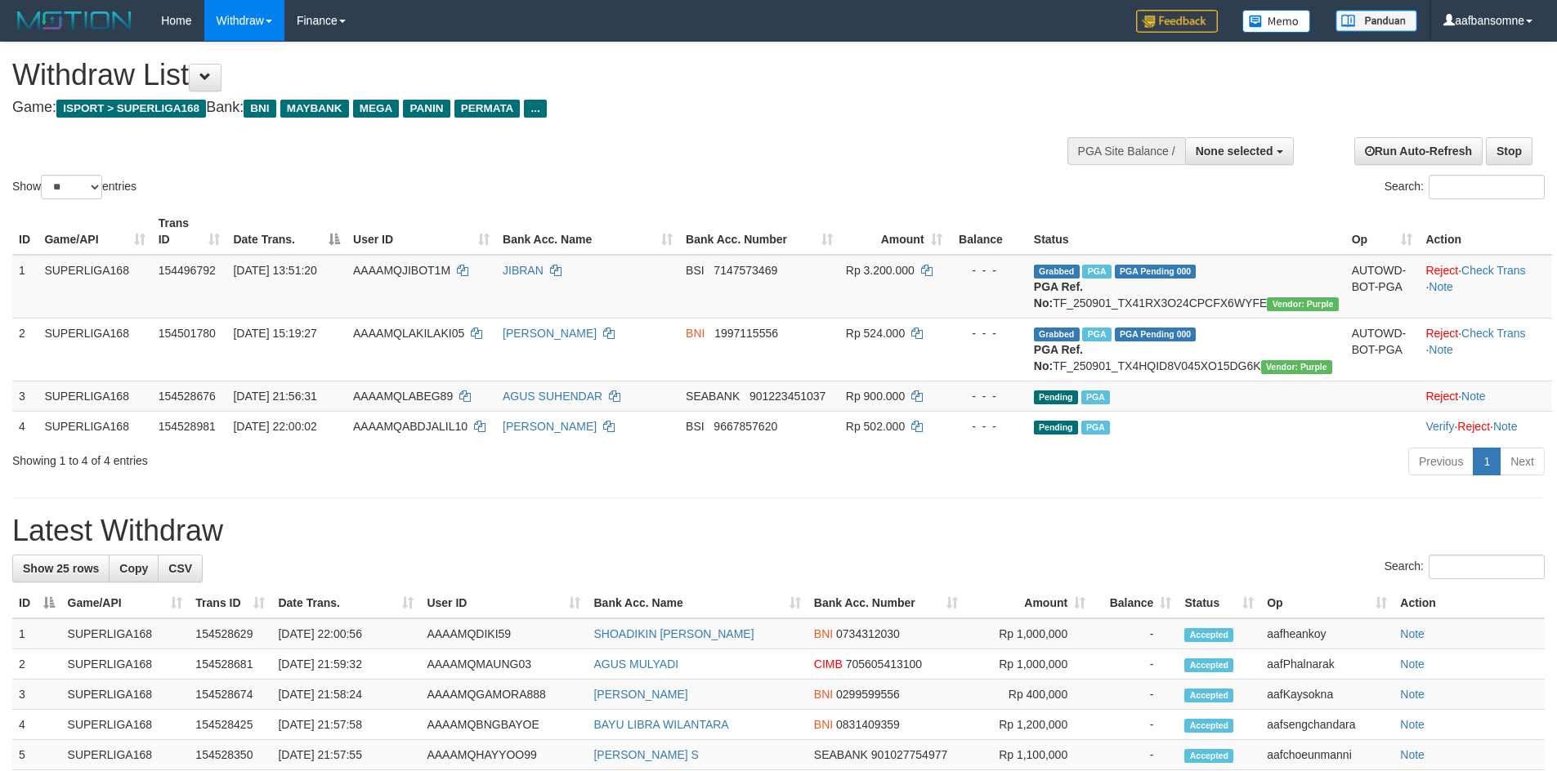 Image resolution: width=1557 pixels, height=771 pixels. I want to click on td: 154528629, so click(230, 634).